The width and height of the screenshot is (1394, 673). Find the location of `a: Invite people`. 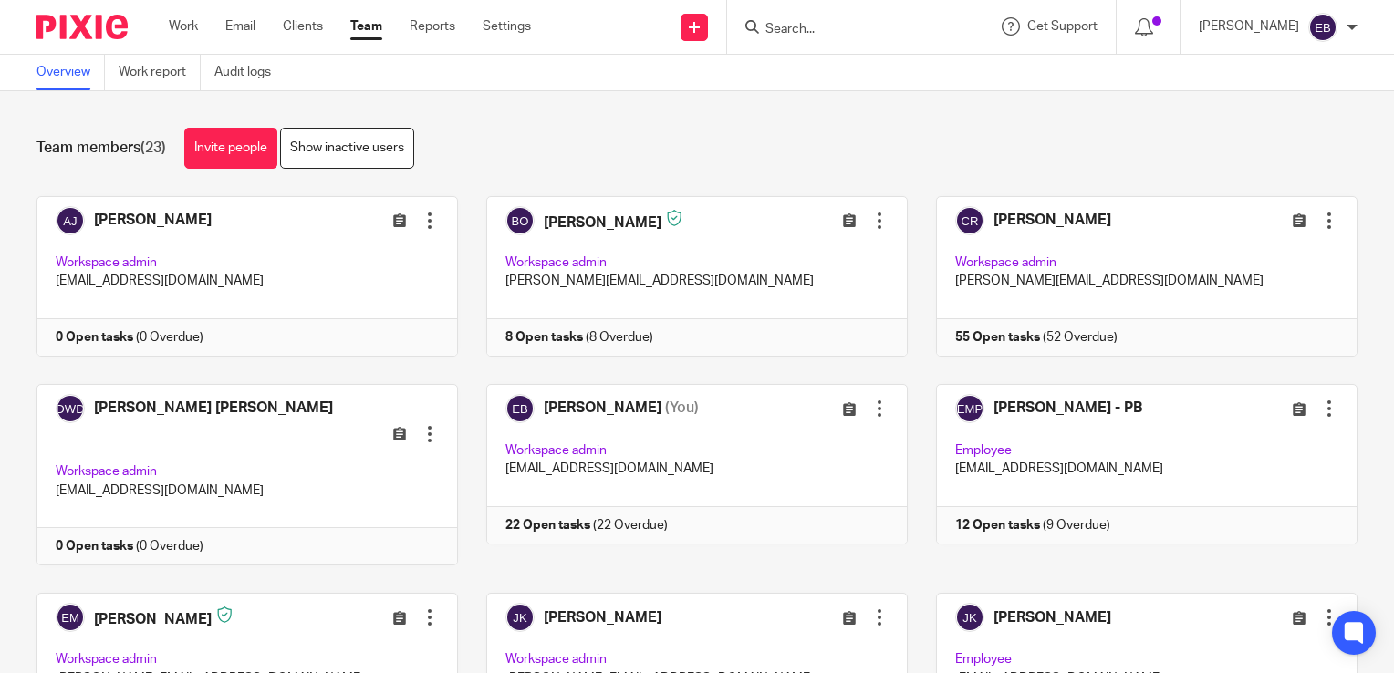

a: Invite people is located at coordinates (231, 148).